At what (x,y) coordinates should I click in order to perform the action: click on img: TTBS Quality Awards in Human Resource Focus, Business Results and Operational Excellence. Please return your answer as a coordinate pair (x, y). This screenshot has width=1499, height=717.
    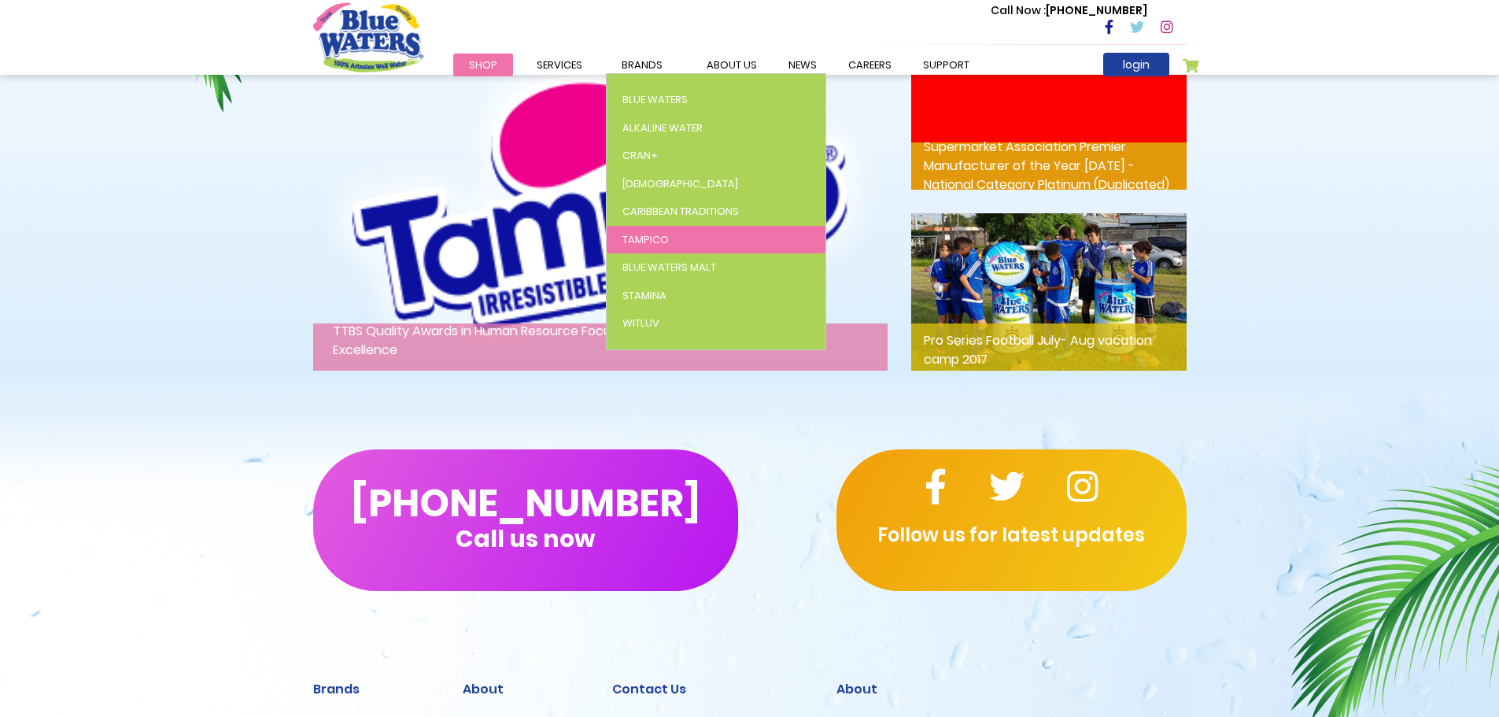
    Looking at the image, I should click on (600, 201).